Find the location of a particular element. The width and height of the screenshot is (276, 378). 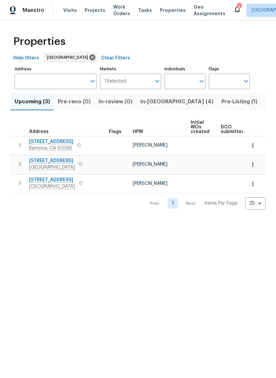

a: Goto page 1 is located at coordinates (172, 204).